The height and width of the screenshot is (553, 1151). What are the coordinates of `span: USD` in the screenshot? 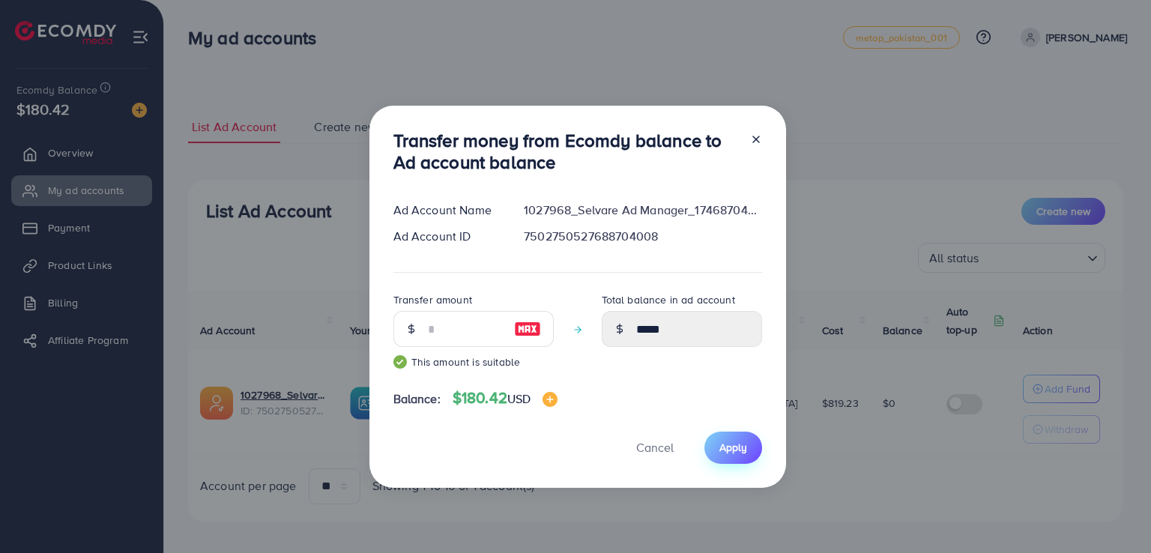 It's located at (519, 399).